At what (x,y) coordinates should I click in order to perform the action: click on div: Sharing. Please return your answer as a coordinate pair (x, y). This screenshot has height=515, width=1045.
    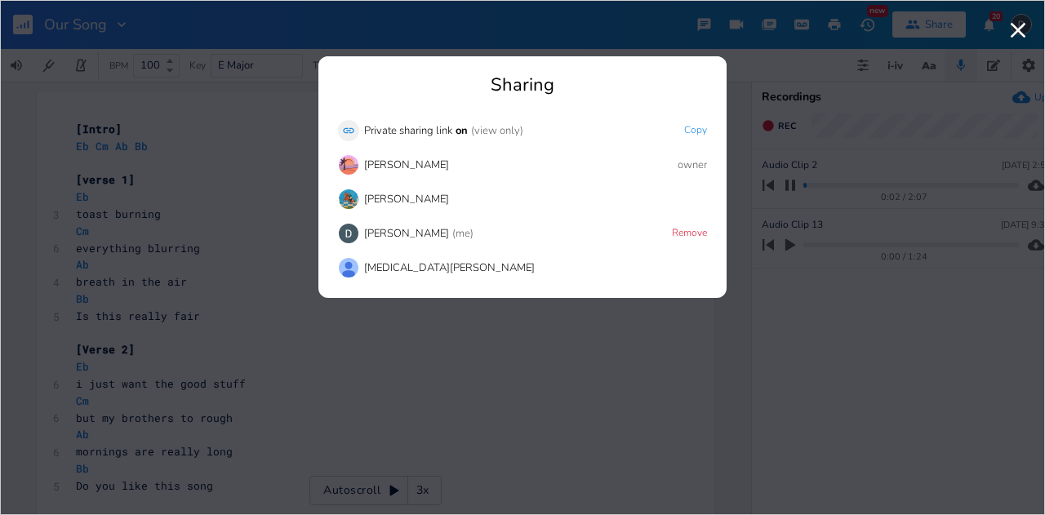
    Looking at the image, I should click on (523, 85).